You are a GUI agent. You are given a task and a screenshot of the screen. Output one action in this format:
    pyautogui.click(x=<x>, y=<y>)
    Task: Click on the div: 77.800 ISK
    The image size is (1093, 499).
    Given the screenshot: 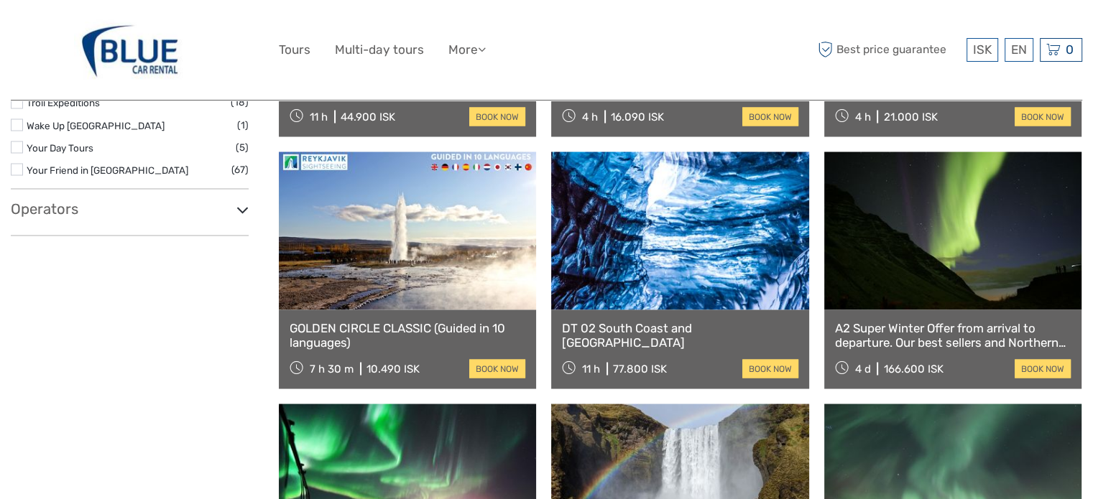 What is the action you would take?
    pyautogui.click(x=639, y=369)
    